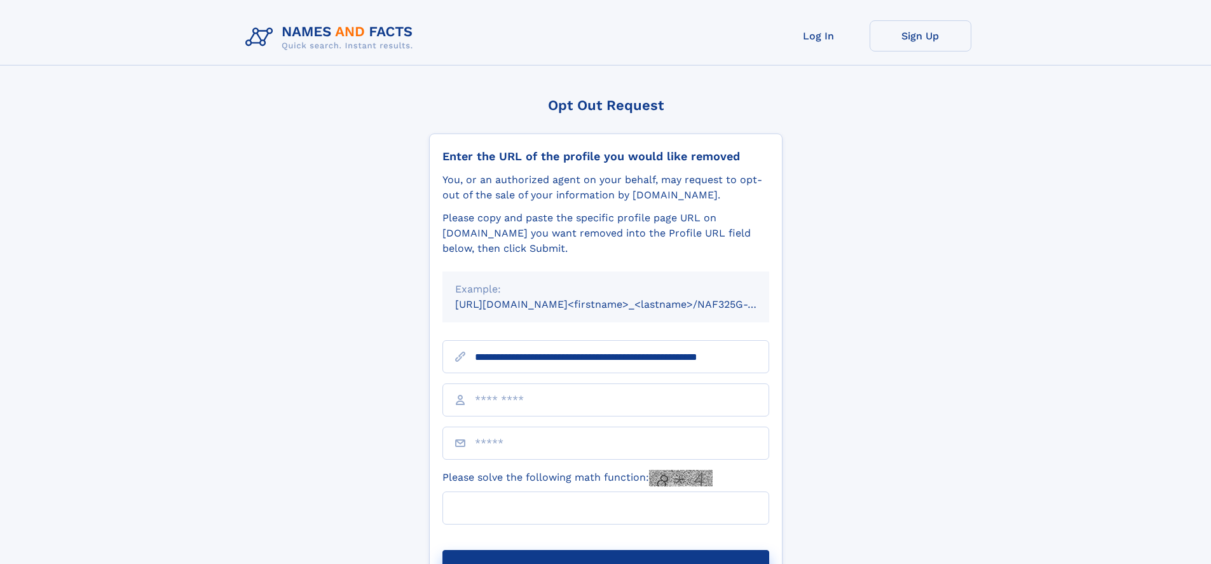 This screenshot has width=1211, height=564. Describe the element at coordinates (606, 187) in the screenshot. I see `div: You, or an authorized agent on your behalf, may request to opt-out of the sale of your informatio...` at that location.